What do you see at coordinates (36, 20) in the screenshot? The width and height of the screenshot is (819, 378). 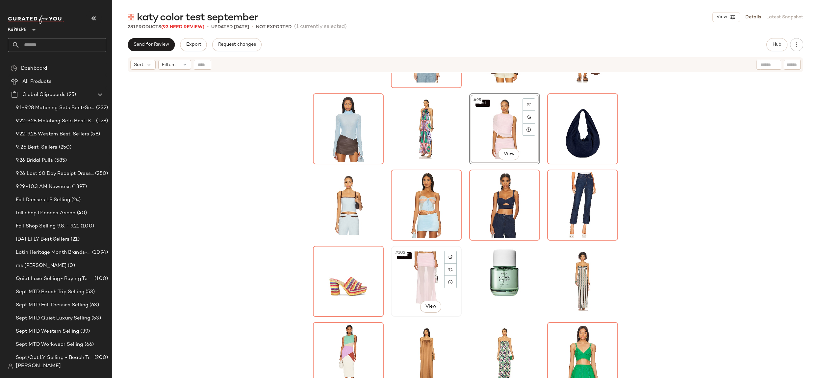 I see `img: cfy_white_logo.C9jOOHJF.svg` at bounding box center [36, 20].